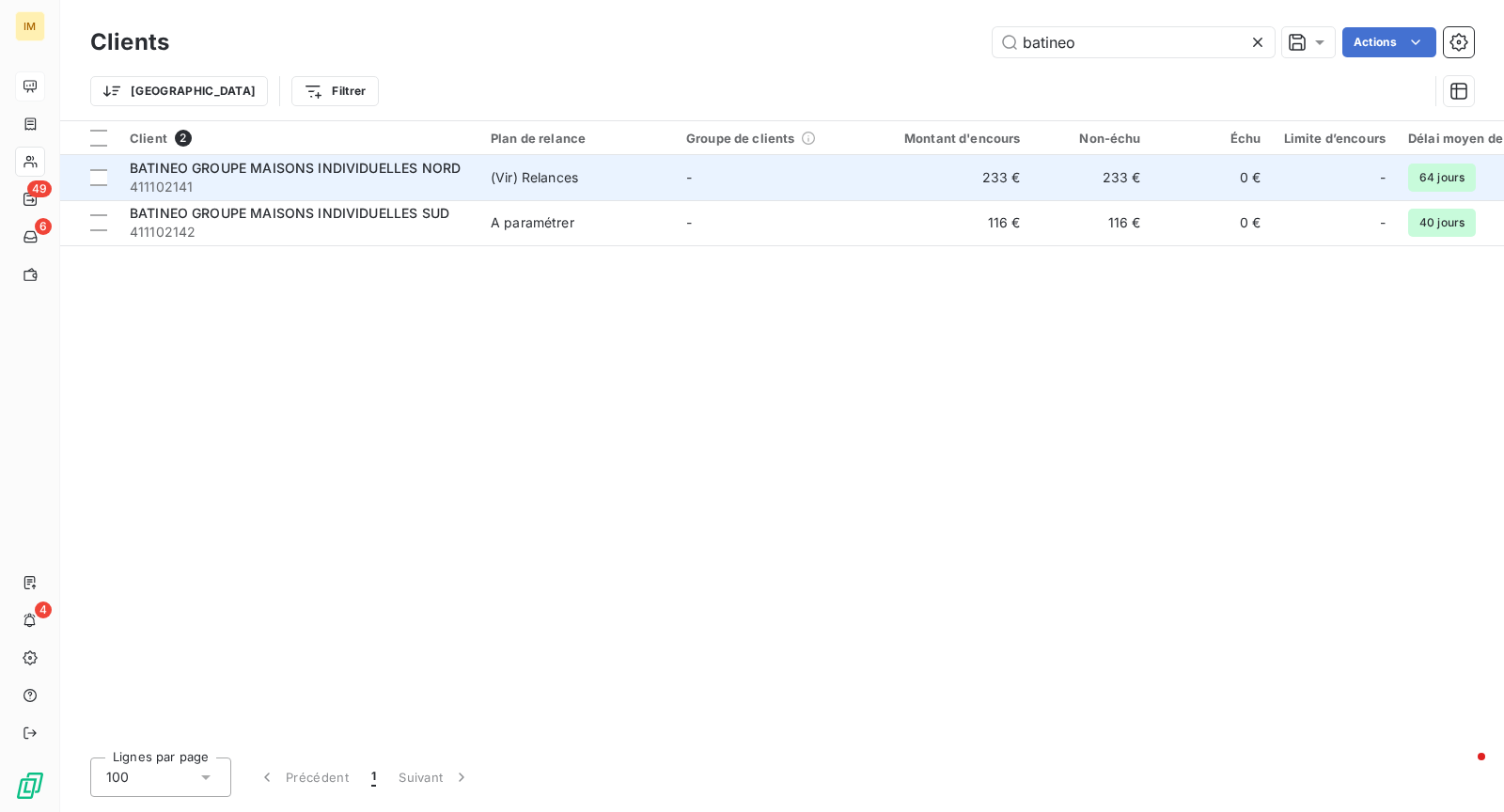 This screenshot has height=812, width=1504. I want to click on button: Suivant, so click(434, 778).